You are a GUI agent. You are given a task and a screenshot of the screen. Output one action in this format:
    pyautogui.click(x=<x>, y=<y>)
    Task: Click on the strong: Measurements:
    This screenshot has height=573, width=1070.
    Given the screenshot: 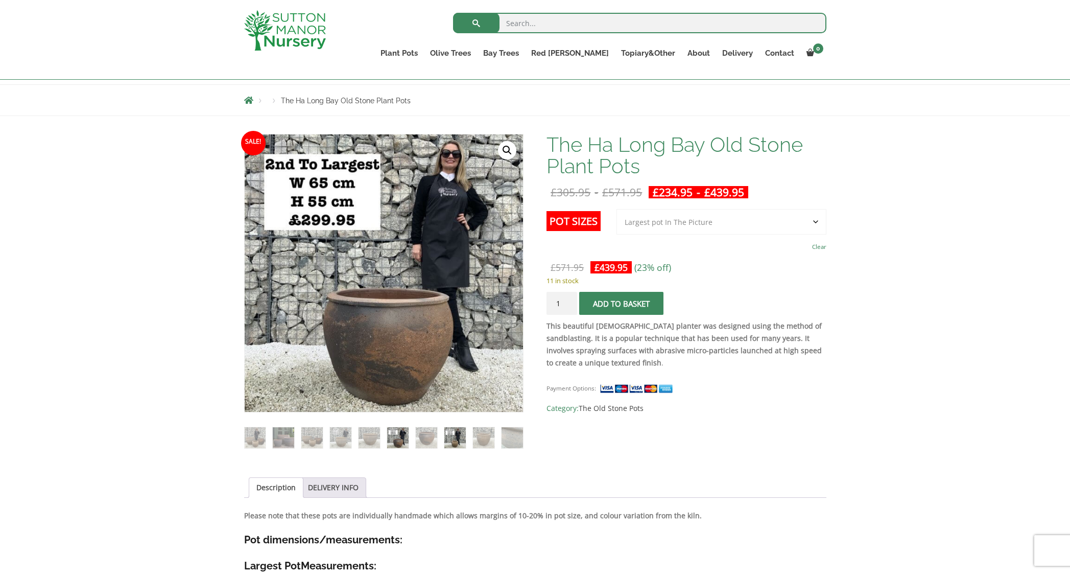 What is the action you would take?
    pyautogui.click(x=339, y=566)
    